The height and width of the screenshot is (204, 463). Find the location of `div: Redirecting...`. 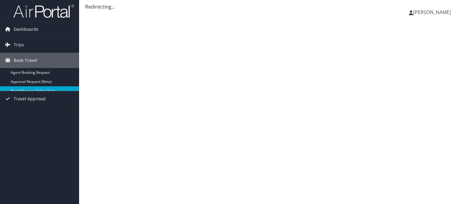

div: Redirecting... is located at coordinates (271, 7).